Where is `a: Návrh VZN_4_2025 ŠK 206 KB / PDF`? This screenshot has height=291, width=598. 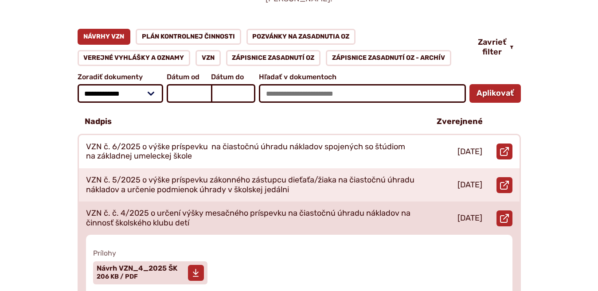 a: Návrh VZN_4_2025 ŠK 206 KB / PDF is located at coordinates (150, 273).